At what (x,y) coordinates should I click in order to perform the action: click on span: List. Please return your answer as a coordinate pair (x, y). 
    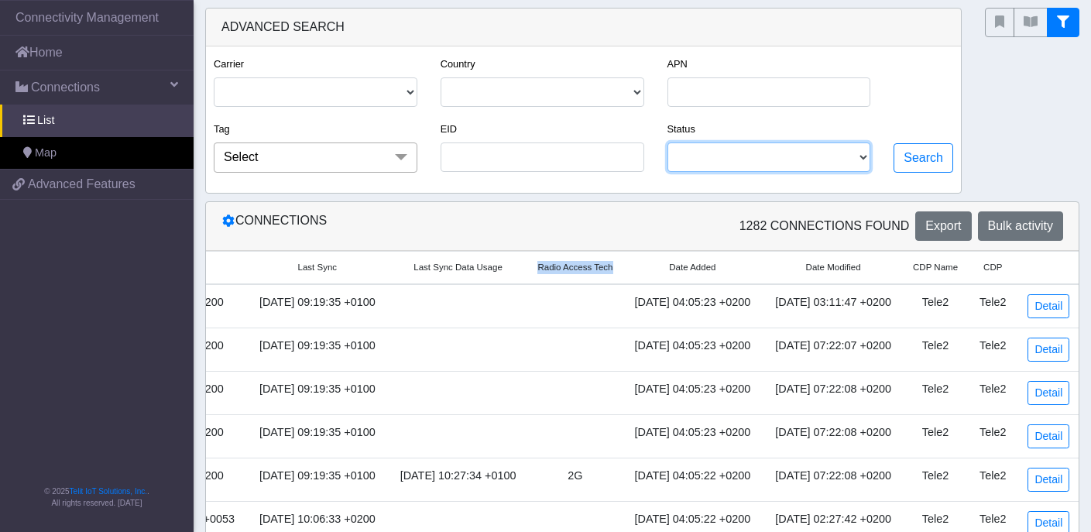
    Looking at the image, I should click on (46, 121).